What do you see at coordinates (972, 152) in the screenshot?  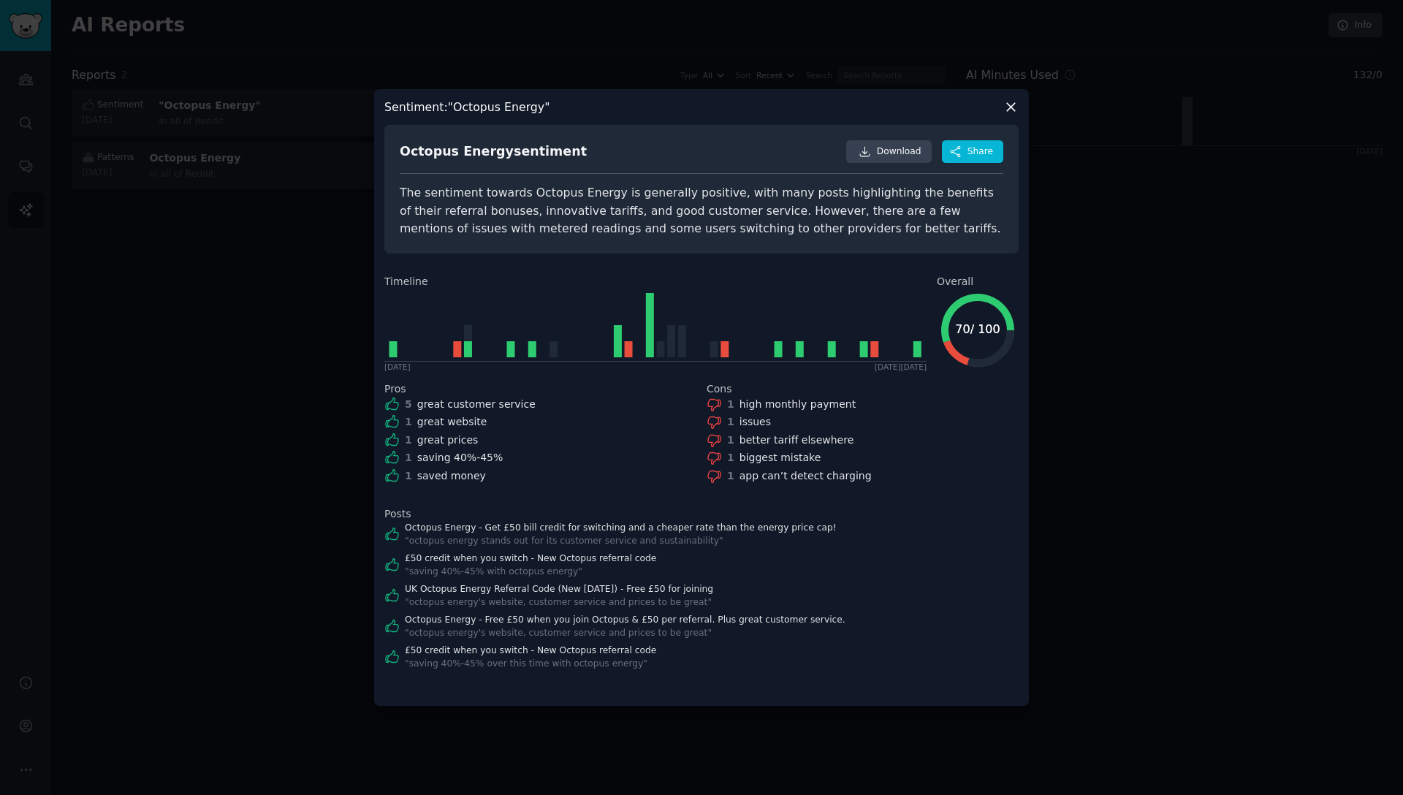 I see `button: Share` at bounding box center [972, 152].